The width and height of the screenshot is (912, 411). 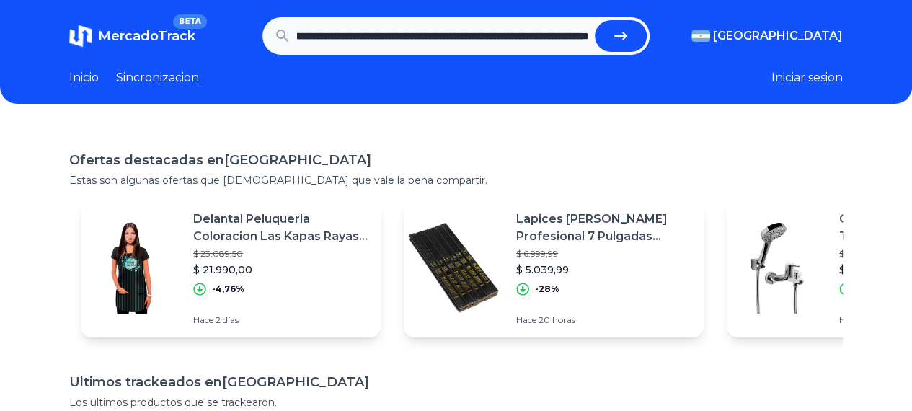 What do you see at coordinates (456, 402) in the screenshot?
I see `p: Los ultimos productos que se trackearon.` at bounding box center [456, 402].